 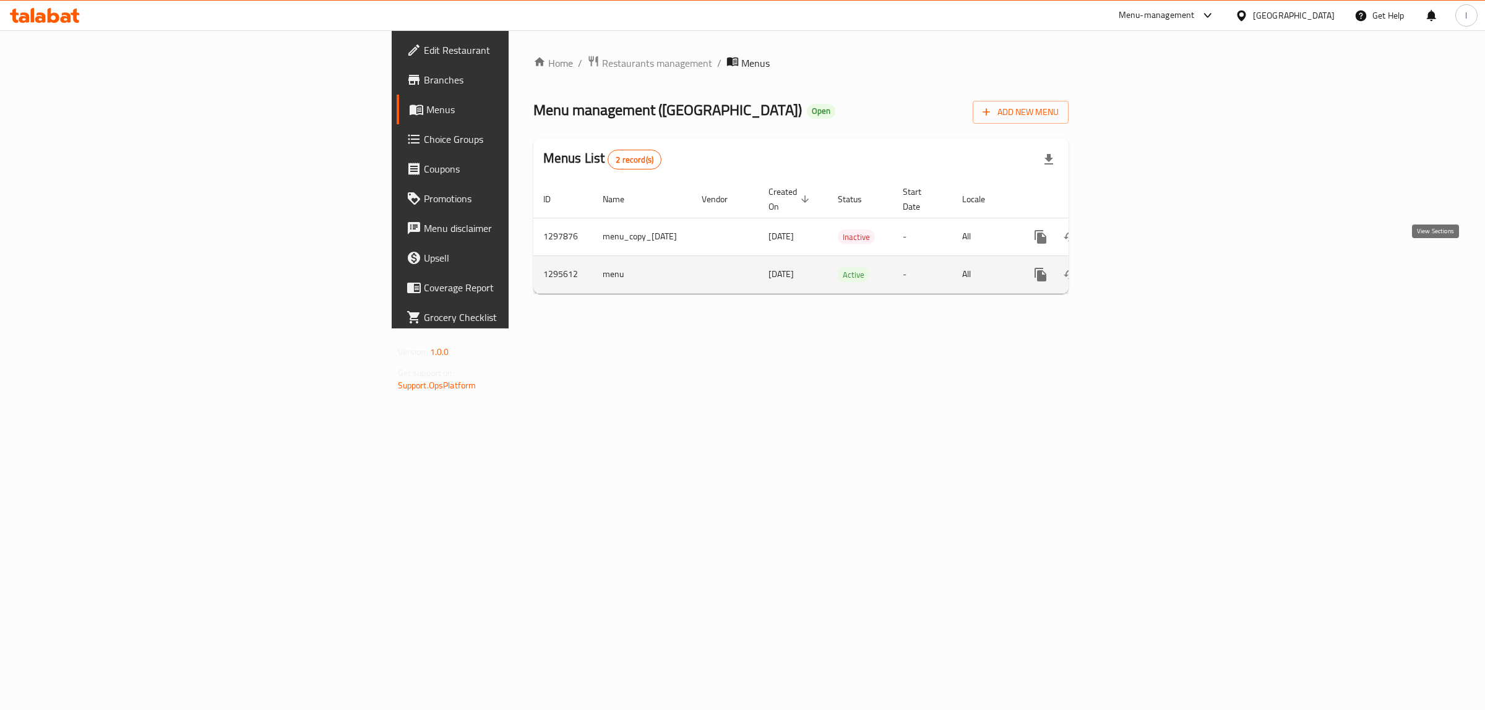 What do you see at coordinates (527, 139) in the screenshot?
I see `span: Choice Groups` at bounding box center [527, 139].